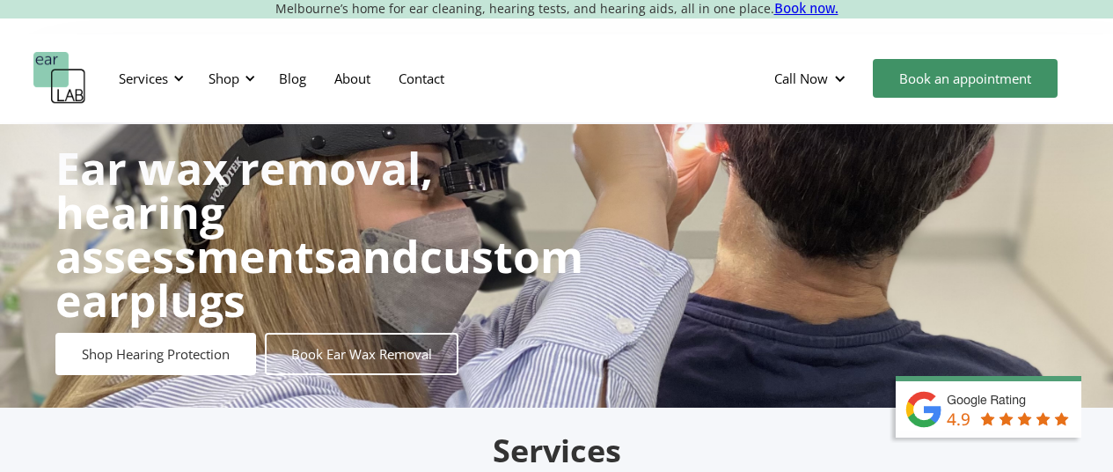  Describe the element at coordinates (965, 78) in the screenshot. I see `a: Book an appointment` at that location.